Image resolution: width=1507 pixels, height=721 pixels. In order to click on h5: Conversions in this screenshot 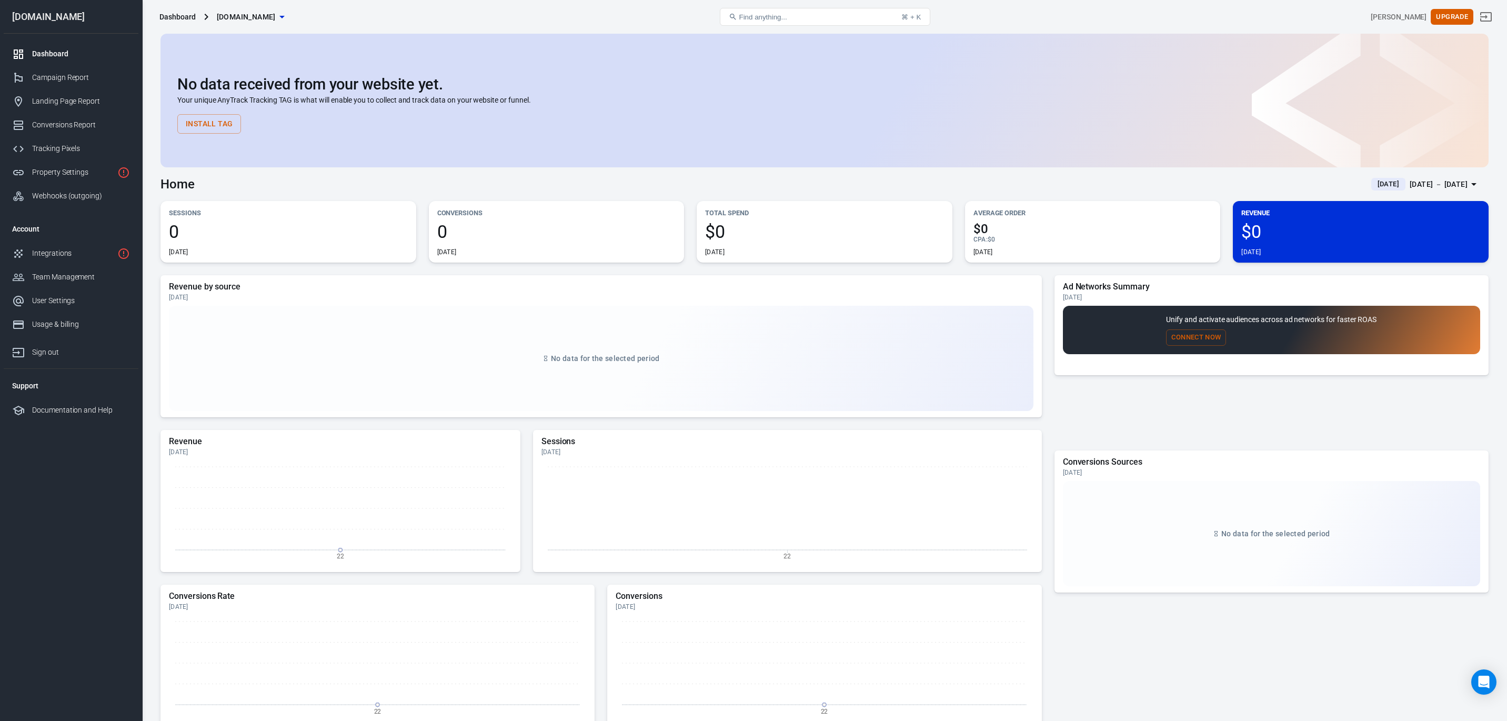, I will do `click(824, 596)`.